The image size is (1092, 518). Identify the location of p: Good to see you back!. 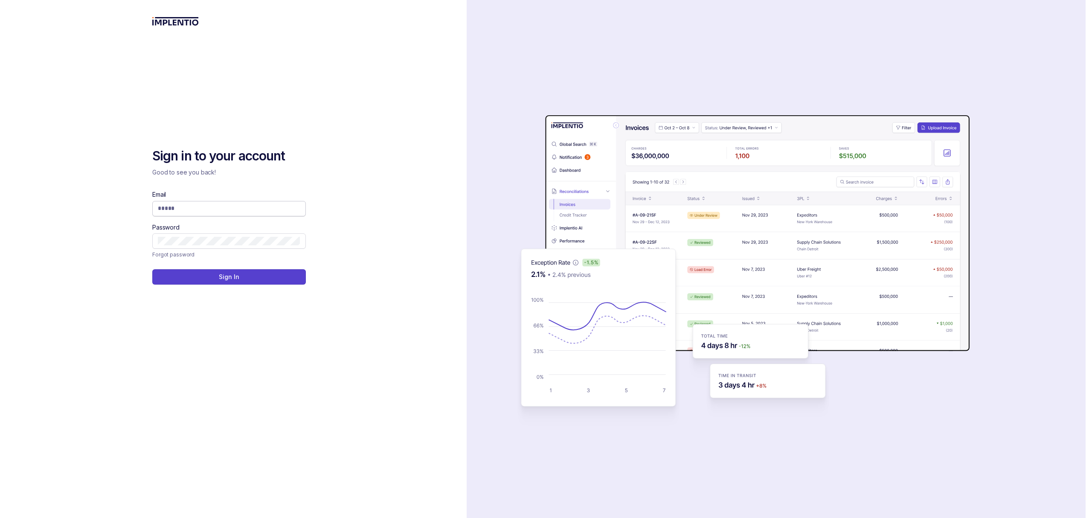
(229, 172).